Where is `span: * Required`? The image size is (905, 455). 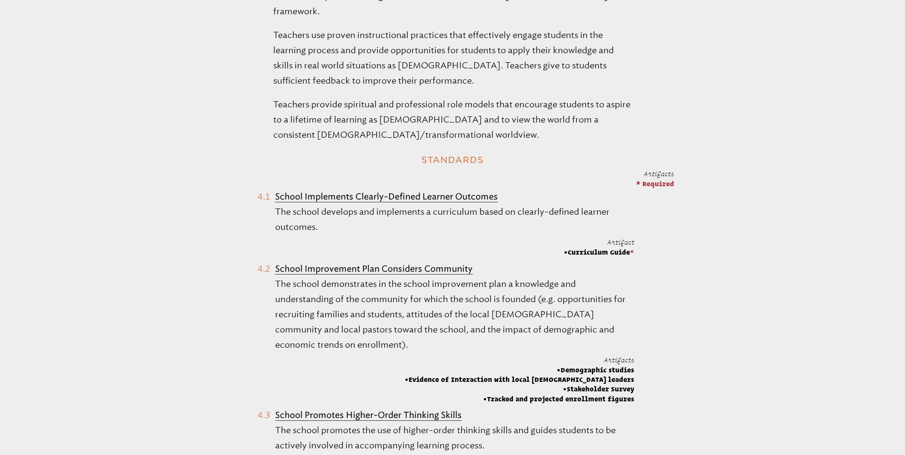 span: * Required is located at coordinates (655, 184).